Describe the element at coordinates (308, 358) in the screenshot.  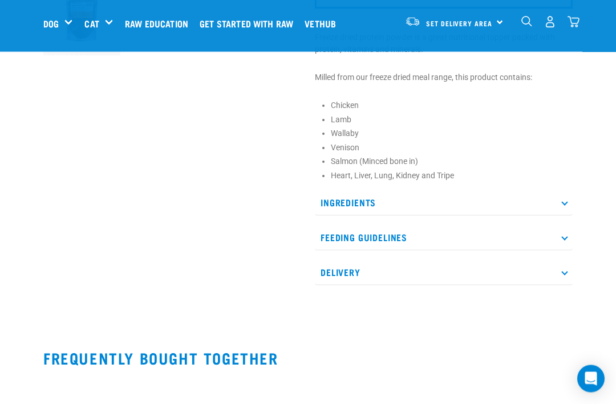
I see `h2: Frequently bought together` at that location.